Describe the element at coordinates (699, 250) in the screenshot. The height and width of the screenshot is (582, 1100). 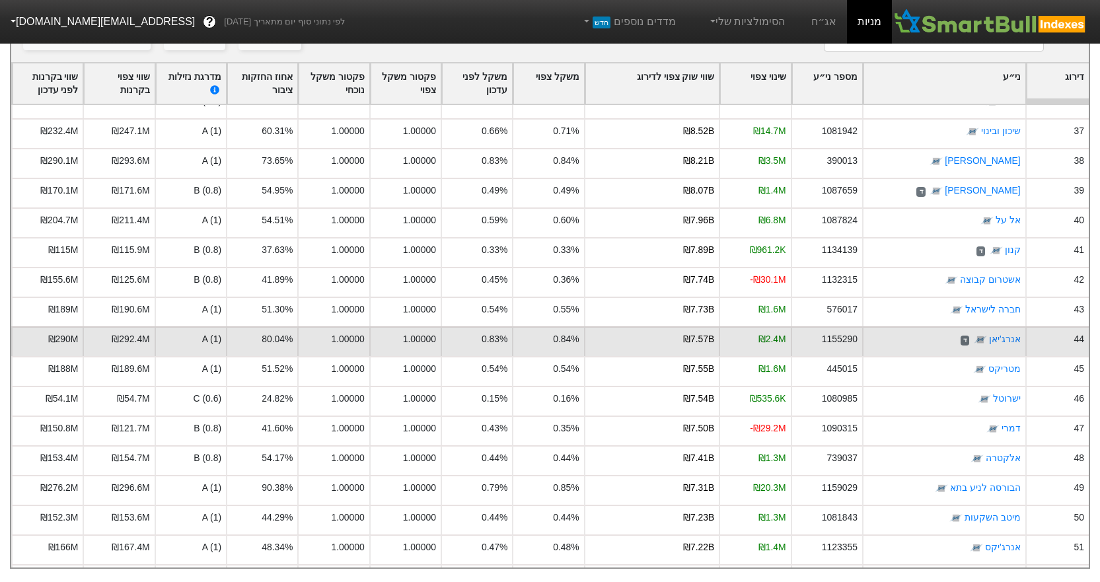
I see `div: ₪7.89B` at that location.